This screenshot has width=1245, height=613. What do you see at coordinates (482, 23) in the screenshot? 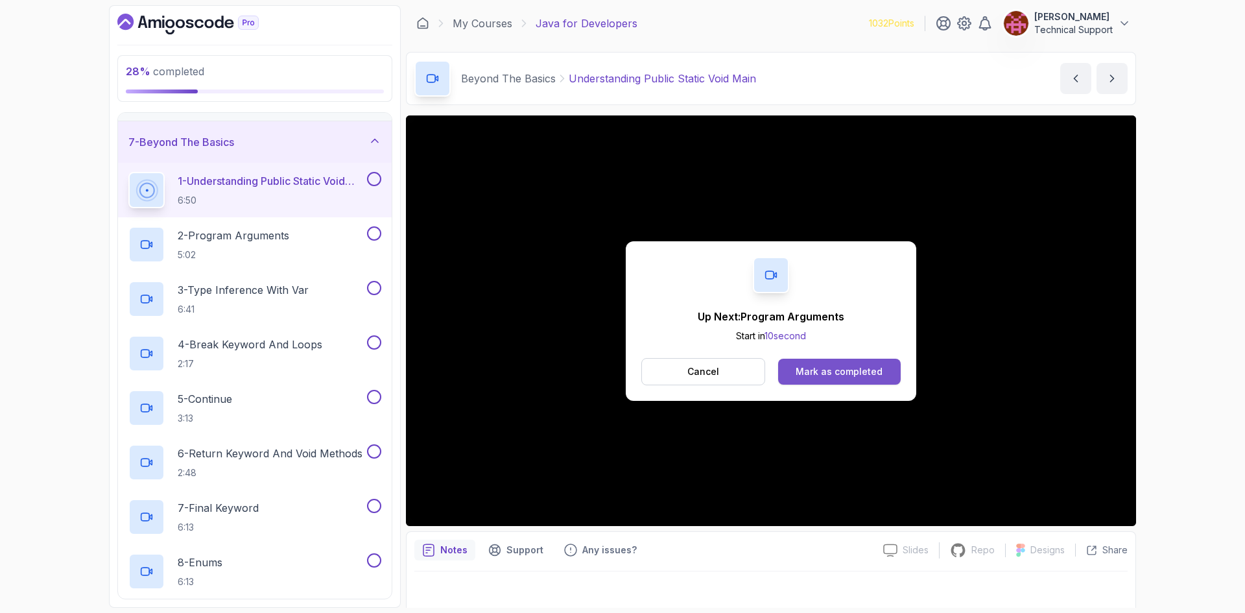
I see `a: My Courses` at bounding box center [482, 23].